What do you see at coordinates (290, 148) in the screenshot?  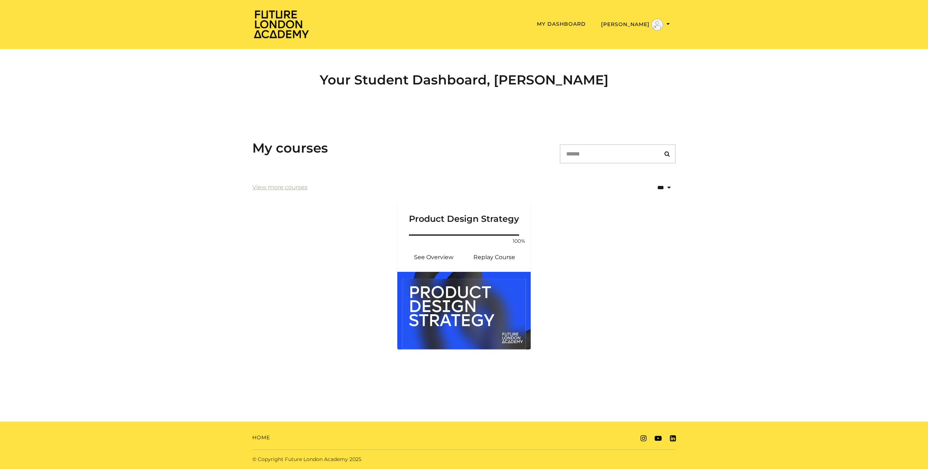 I see `h3: My courses` at bounding box center [290, 148].